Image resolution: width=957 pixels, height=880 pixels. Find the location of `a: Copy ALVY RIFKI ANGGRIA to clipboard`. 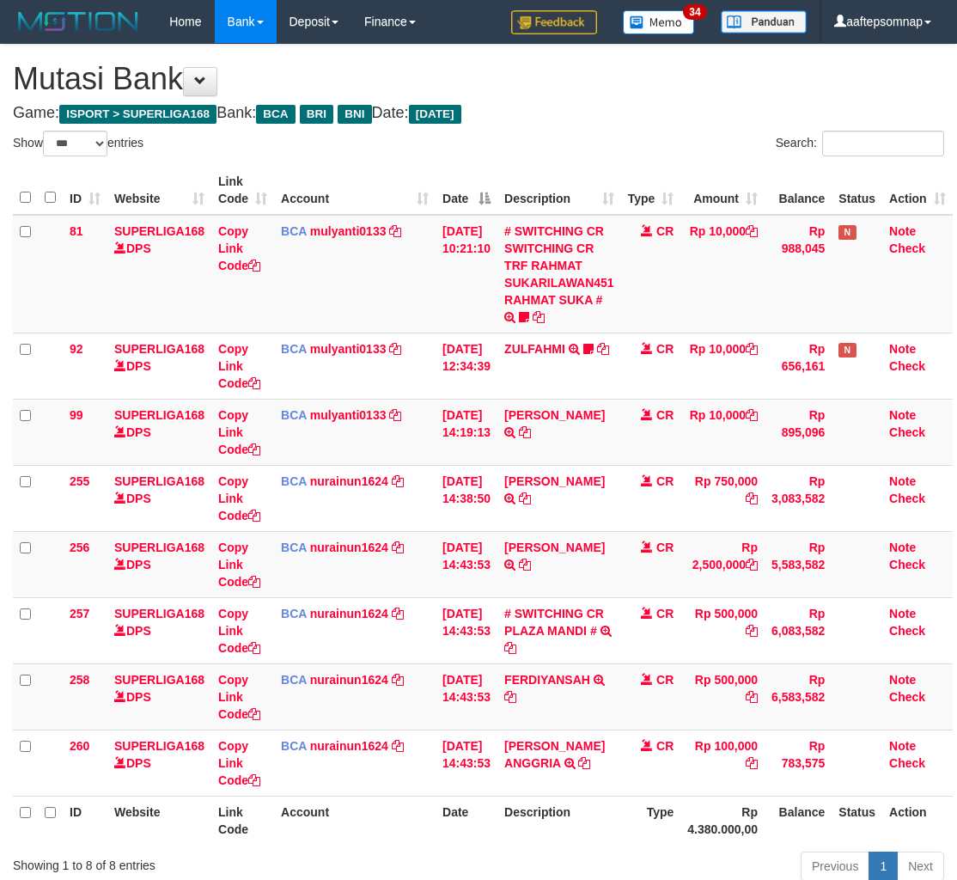

a: Copy ALVY RIFKI ANGGRIA to clipboard is located at coordinates (584, 763).